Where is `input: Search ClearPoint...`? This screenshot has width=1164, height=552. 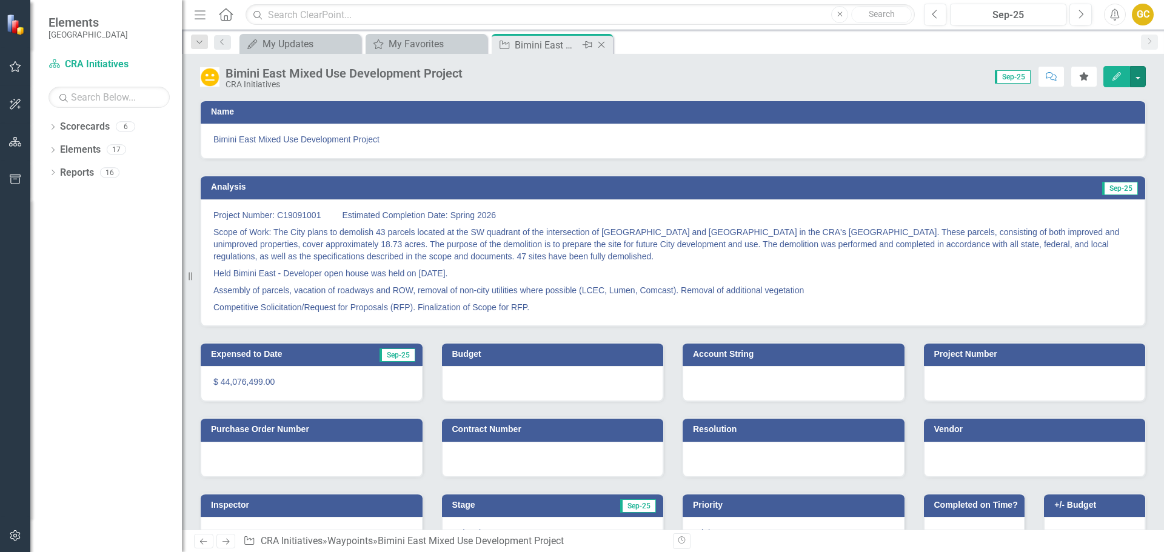
input: Search ClearPoint... is located at coordinates (580, 15).